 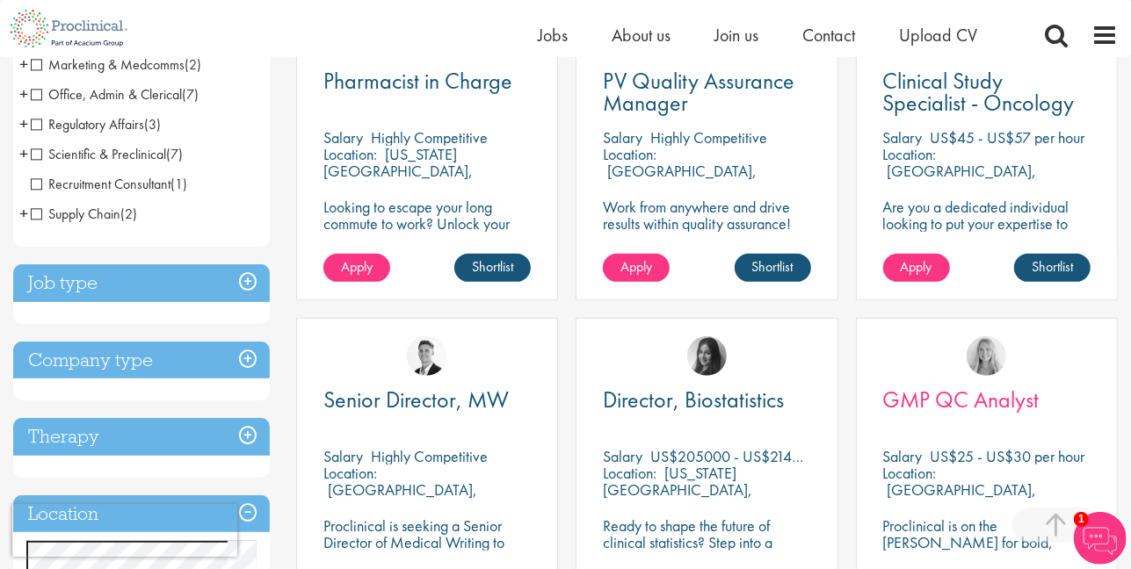 What do you see at coordinates (987, 92) in the screenshot?
I see `a: Clinical Study Specialist - Oncology` at bounding box center [987, 92].